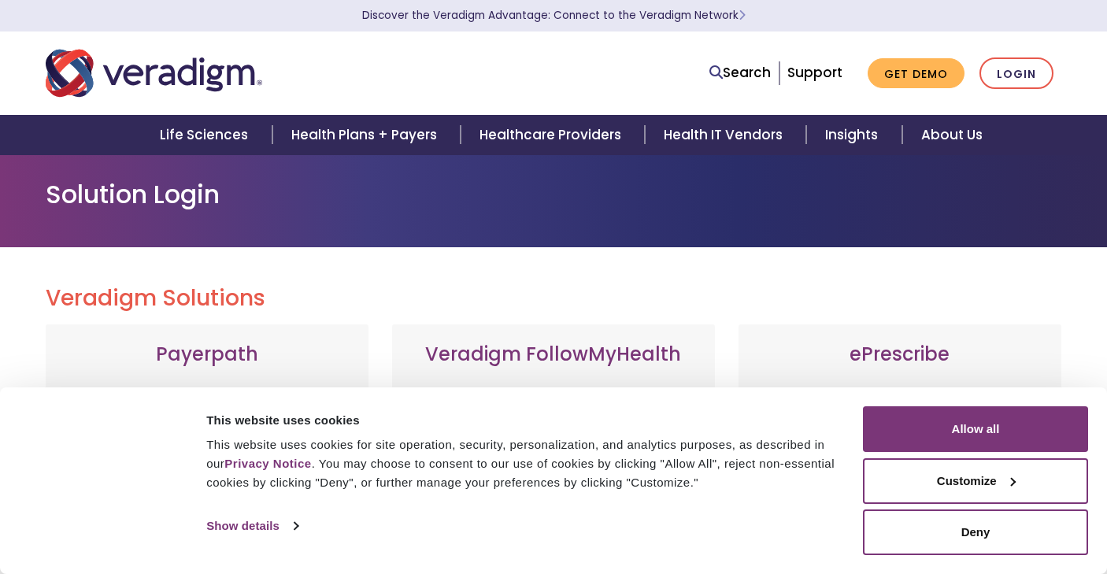 This screenshot has width=1107, height=574. Describe the element at coordinates (854, 135) in the screenshot. I see `a: Insights` at that location.